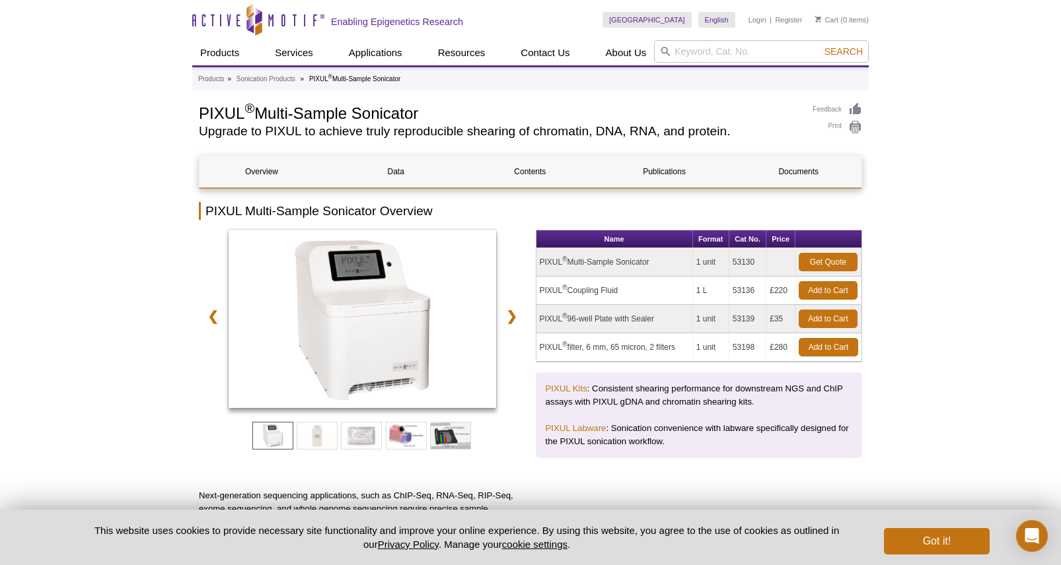 The image size is (1061, 565). What do you see at coordinates (362, 522) in the screenshot?
I see `p: Next-generation sequencing applications, such as ChIP-Seq, RNA-Seq, RIP-Seq, exome sequencing, an...` at bounding box center [362, 522].